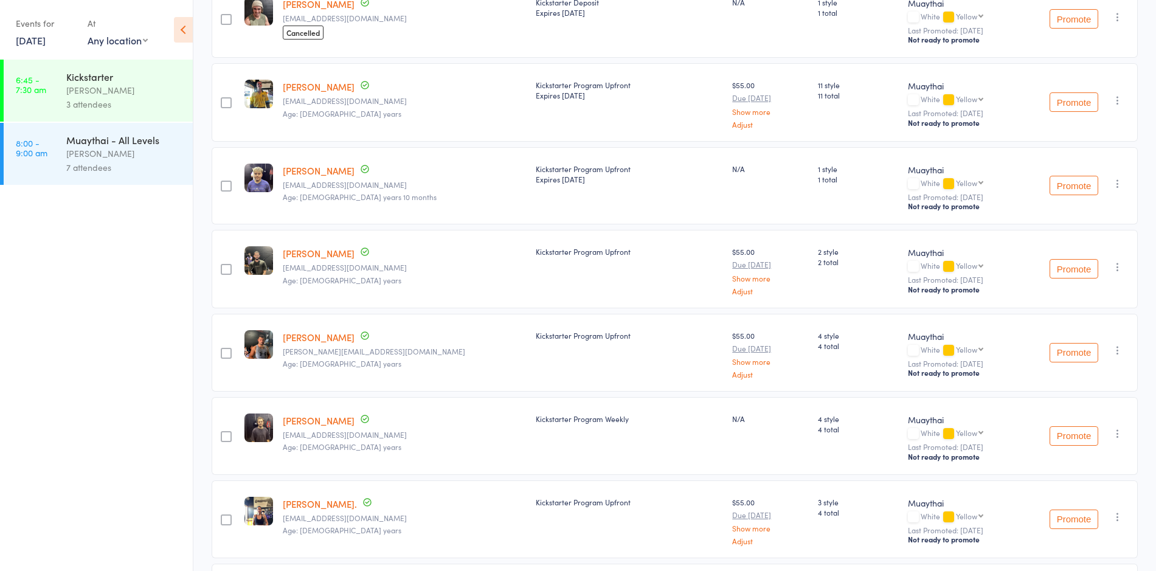 Image resolution: width=1156 pixels, height=571 pixels. Describe the element at coordinates (404, 101) in the screenshot. I see `small: bradshawadam0@gmail.com` at that location.